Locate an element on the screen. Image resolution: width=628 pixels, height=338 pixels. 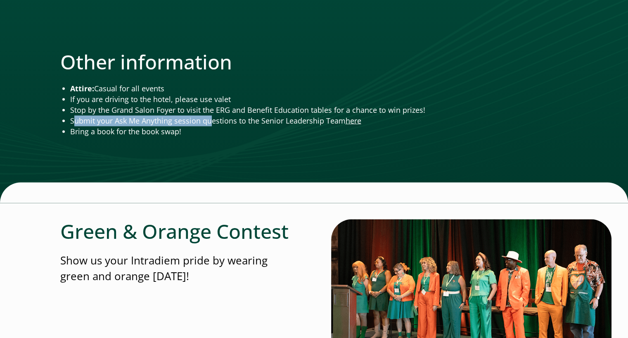
li: If you are driving to the hotel, please use valet is located at coordinates (319, 99).